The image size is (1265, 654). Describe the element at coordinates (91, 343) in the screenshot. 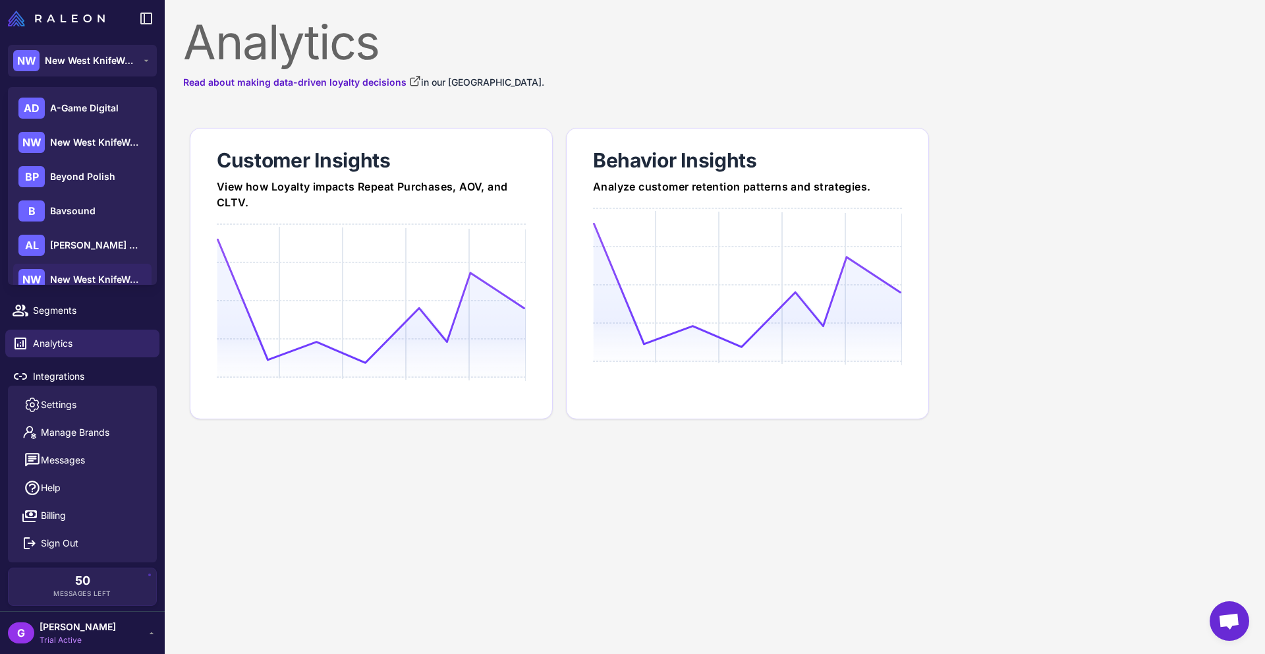

I see `span: Analytics` at that location.